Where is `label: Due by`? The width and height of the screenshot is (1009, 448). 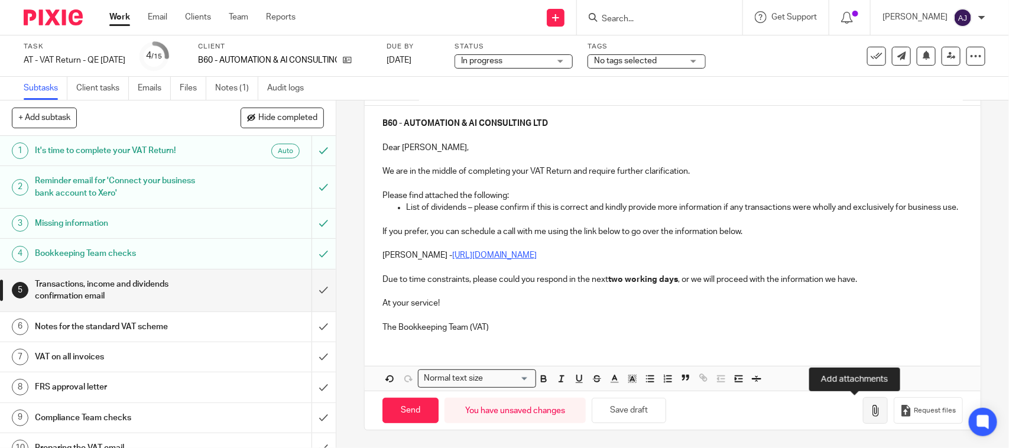 label: Due by is located at coordinates (413, 47).